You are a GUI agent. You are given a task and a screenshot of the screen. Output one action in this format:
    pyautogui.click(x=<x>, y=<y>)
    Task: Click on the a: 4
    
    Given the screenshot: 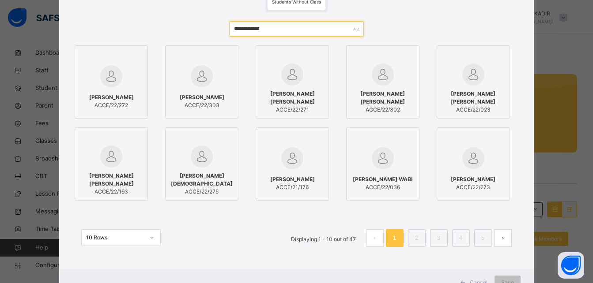 What is the action you would take?
    pyautogui.click(x=460, y=238)
    